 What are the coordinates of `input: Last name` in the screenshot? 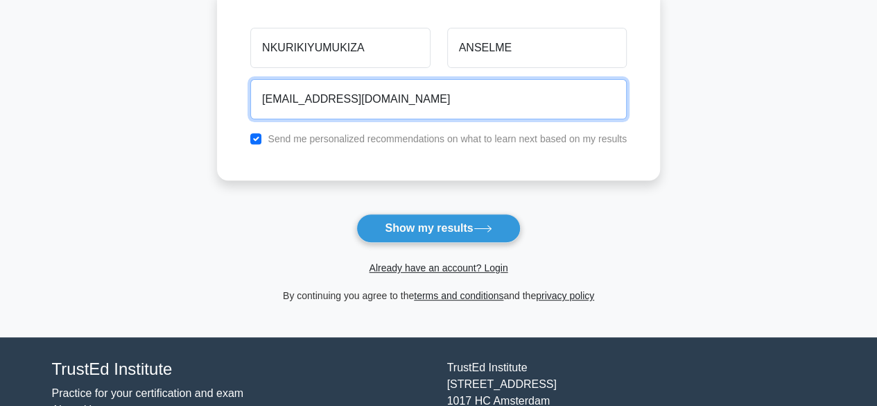 It's located at (537, 48).